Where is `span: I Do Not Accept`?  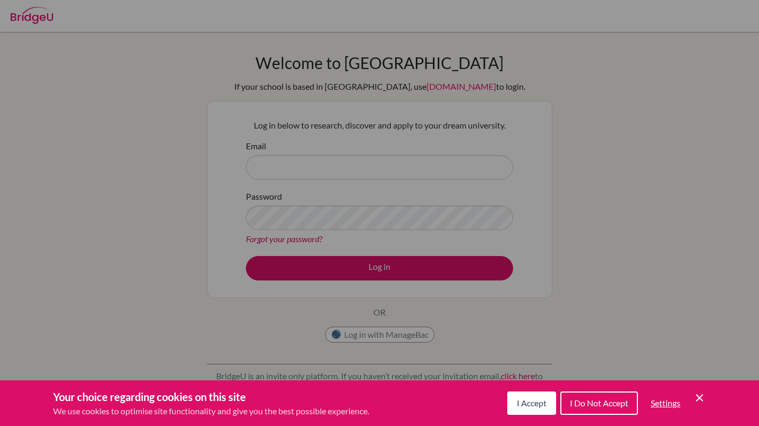 span: I Do Not Accept is located at coordinates (599, 402).